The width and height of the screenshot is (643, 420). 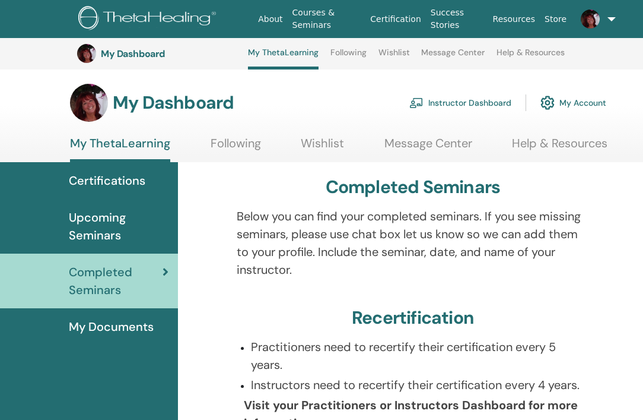 What do you see at coordinates (420, 385) in the screenshot?
I see `p: Instructors need to recertify their certification every 4 years.` at bounding box center [420, 385].